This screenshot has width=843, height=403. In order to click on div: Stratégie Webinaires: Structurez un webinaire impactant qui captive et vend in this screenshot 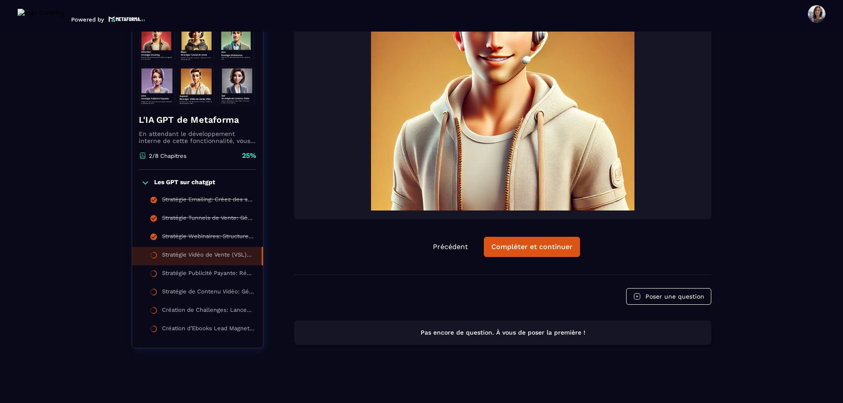, I will do `click(208, 238)`.